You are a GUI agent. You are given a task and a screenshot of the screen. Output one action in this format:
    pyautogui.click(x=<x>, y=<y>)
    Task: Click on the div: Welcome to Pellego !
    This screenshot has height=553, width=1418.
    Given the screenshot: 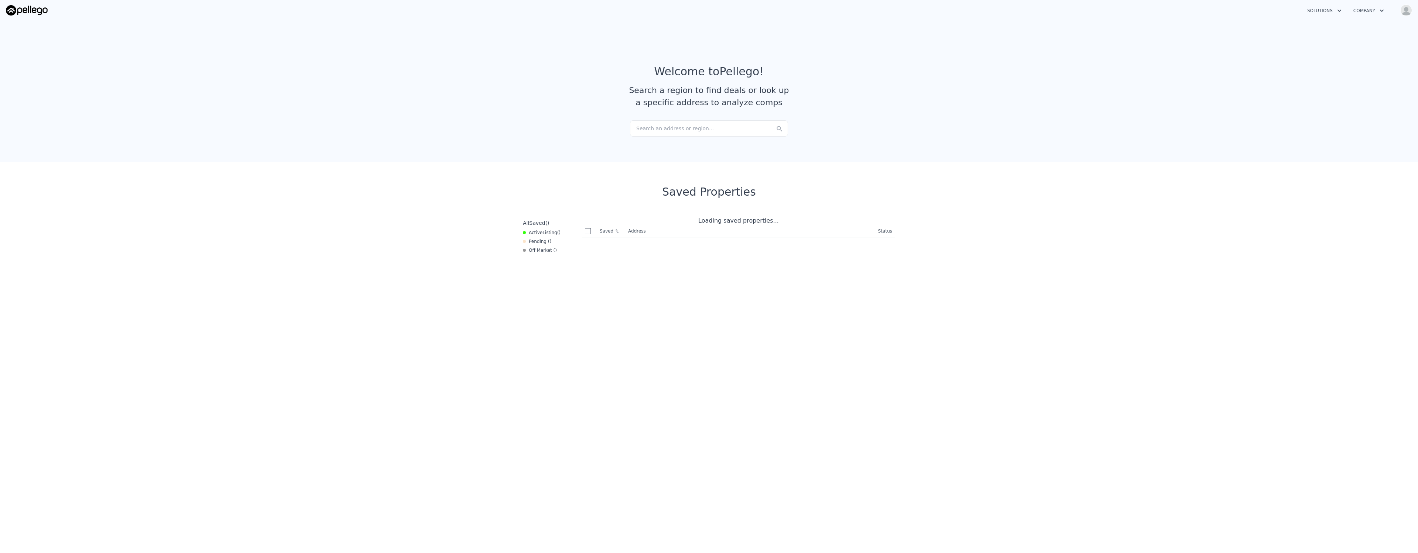 What is the action you would take?
    pyautogui.click(x=709, y=72)
    